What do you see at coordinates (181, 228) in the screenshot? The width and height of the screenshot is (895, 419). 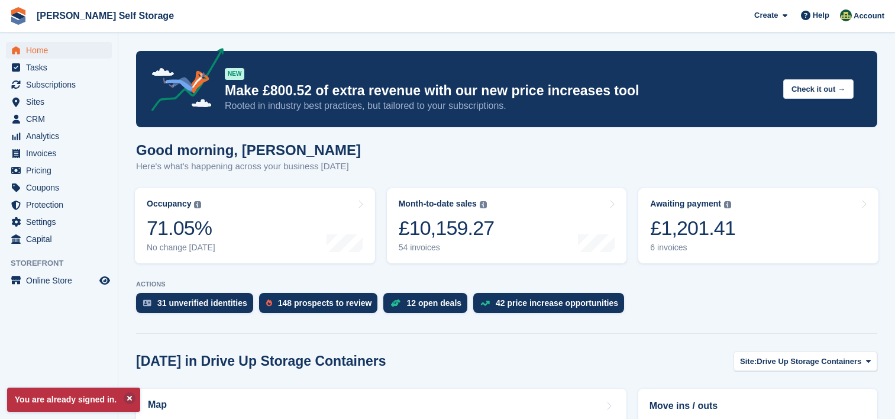 I see `div: 71.05%` at bounding box center [181, 228].